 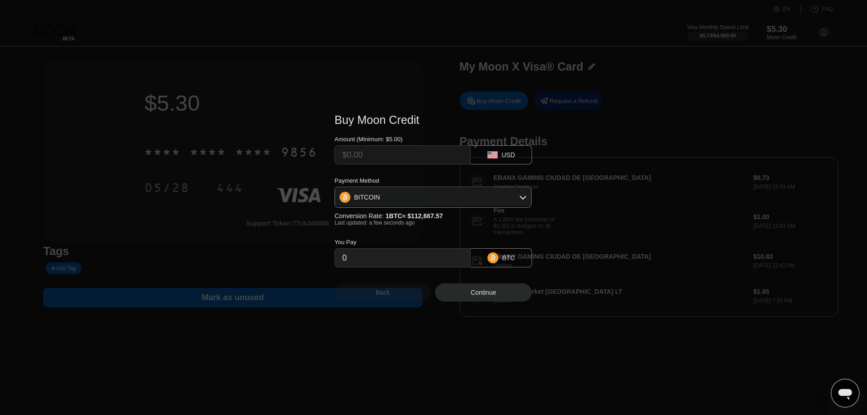 What do you see at coordinates (508, 155) in the screenshot?
I see `div: USD` at bounding box center [508, 155].